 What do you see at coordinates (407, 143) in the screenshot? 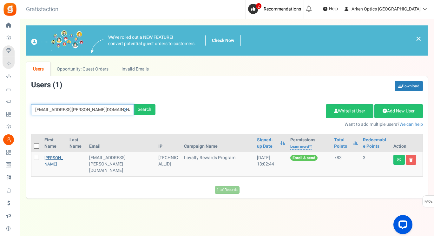
I see `th: Action` at bounding box center [407, 143].